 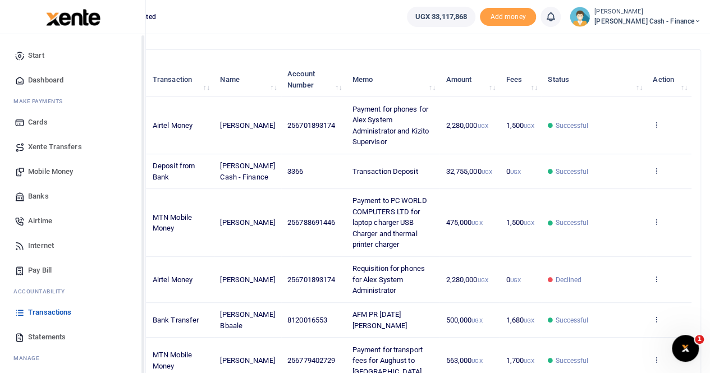 What do you see at coordinates (43, 291) in the screenshot?
I see `span: countability` at bounding box center [43, 291].